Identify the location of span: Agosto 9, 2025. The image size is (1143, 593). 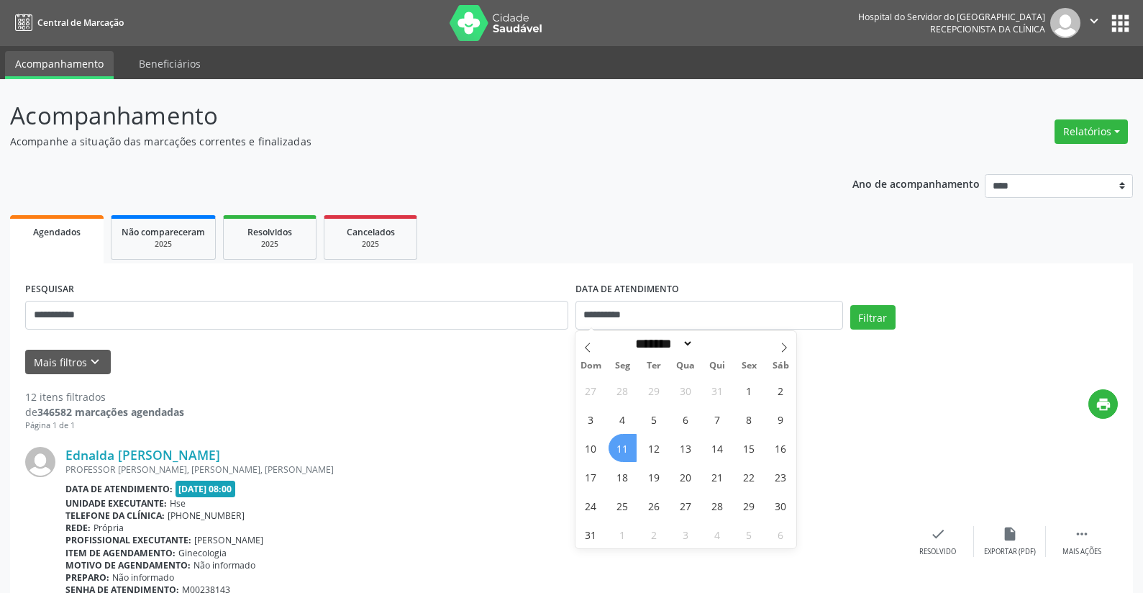
(780, 419).